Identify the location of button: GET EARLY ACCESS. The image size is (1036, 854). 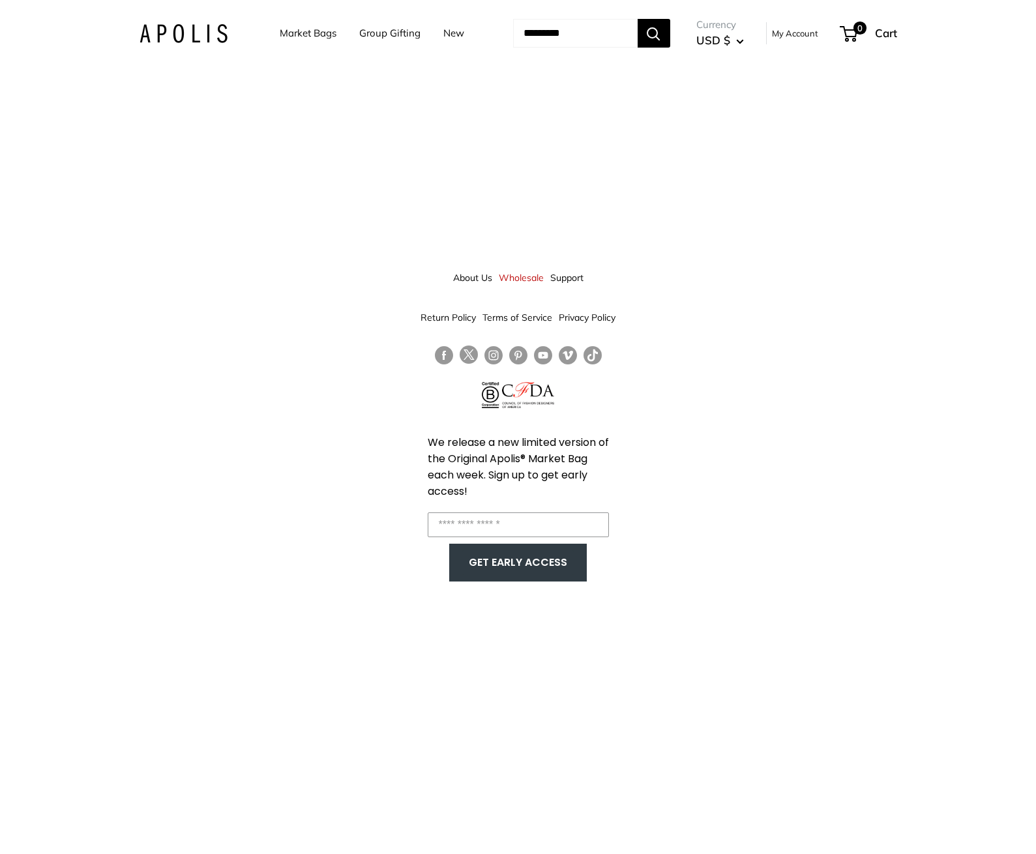
(518, 563).